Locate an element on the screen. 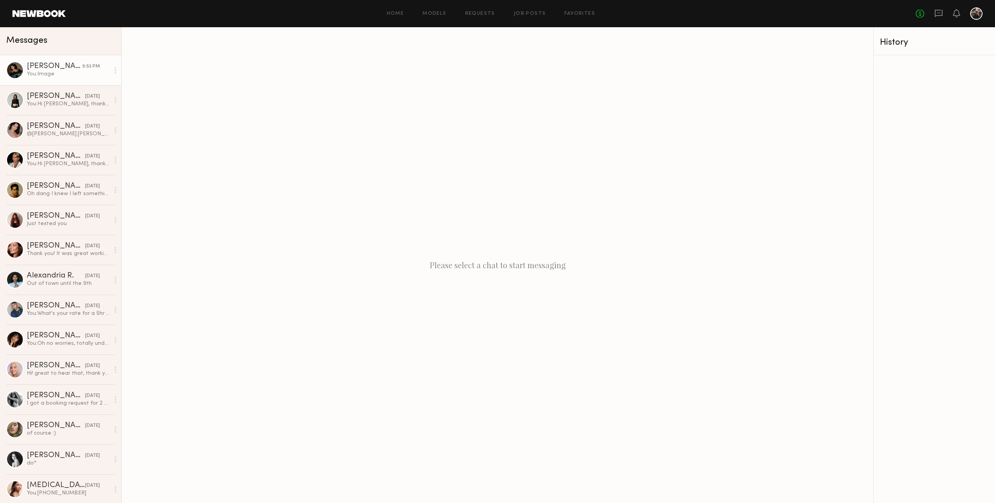 This screenshot has width=995, height=503. div: Hi! great to hear that, thank you :) is located at coordinates (68, 373).